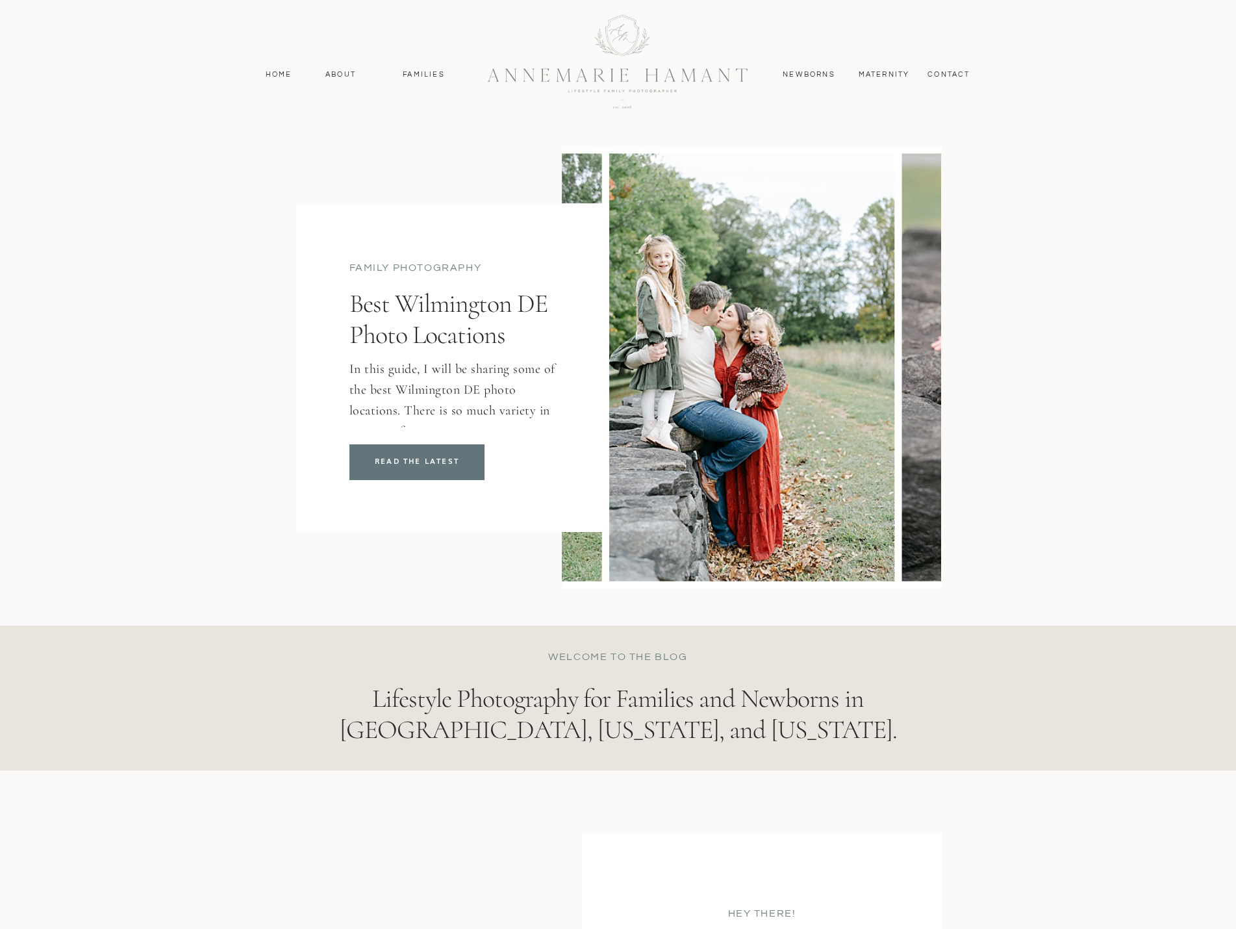  What do you see at coordinates (341, 75) in the screenshot?
I see `a: About` at bounding box center [341, 75].